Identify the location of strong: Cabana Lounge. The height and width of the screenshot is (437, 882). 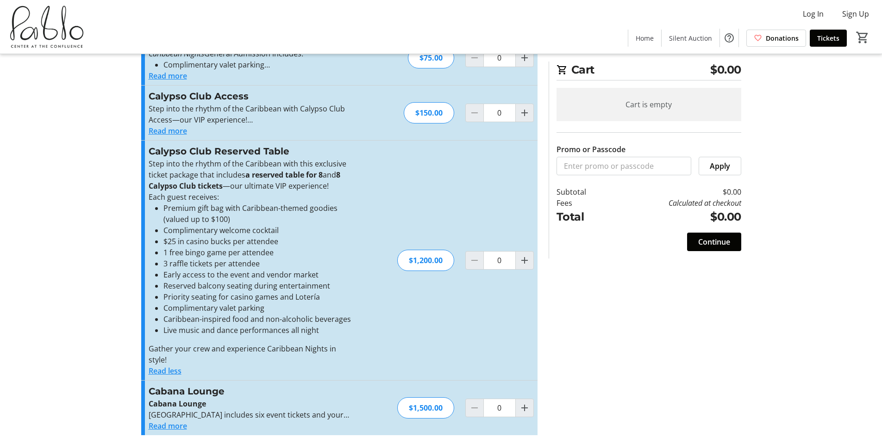
(177, 404).